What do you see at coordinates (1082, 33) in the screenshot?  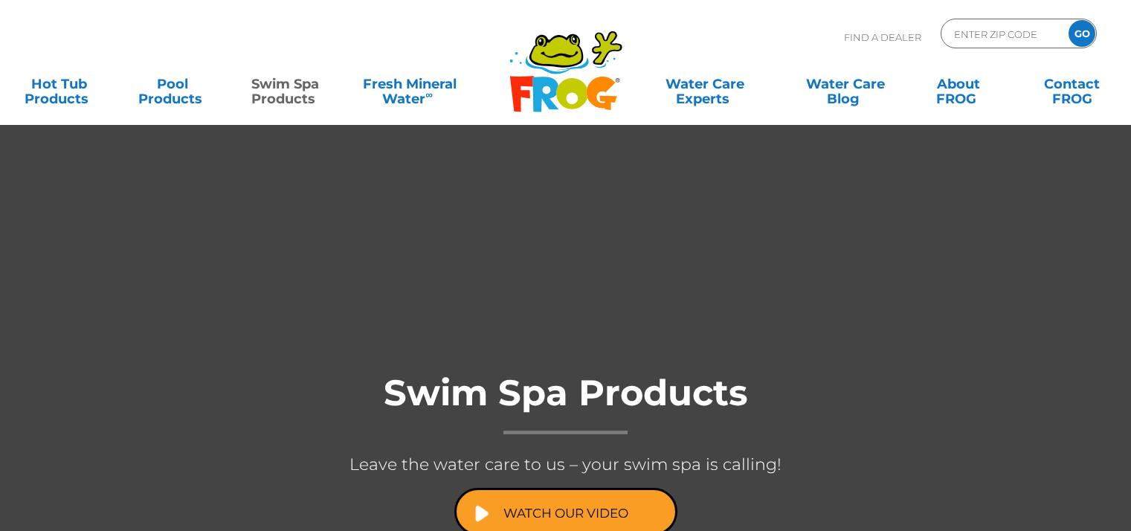 I see `input: GO` at bounding box center [1082, 33].